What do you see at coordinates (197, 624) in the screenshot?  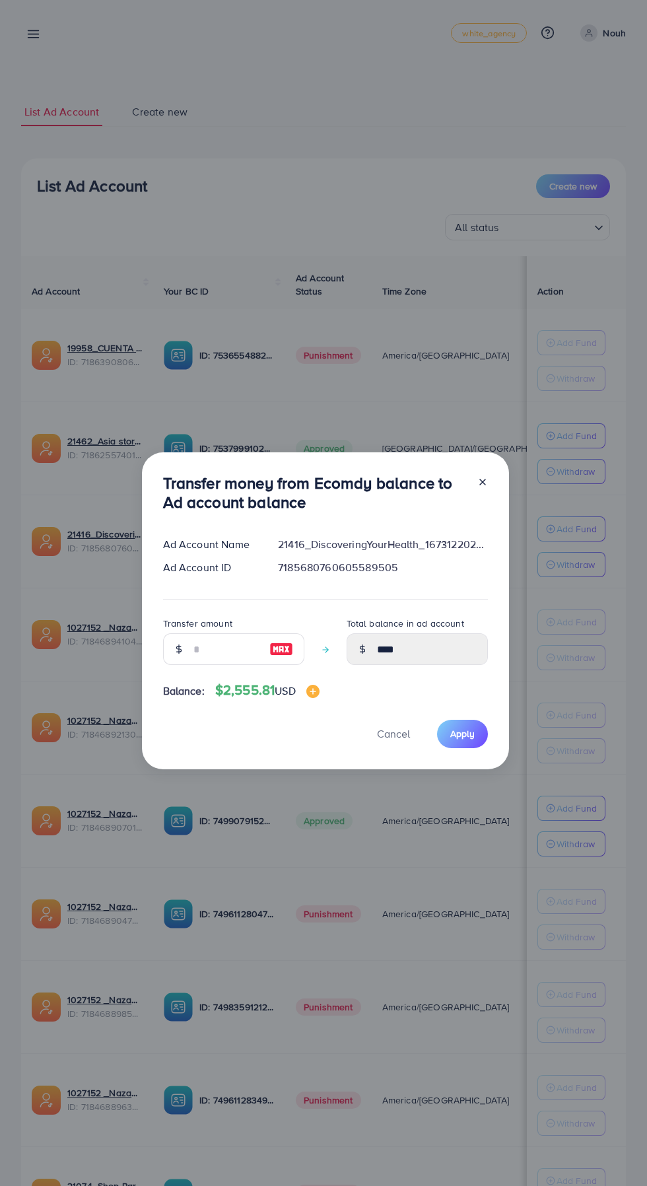 I see `label: Transfer amount` at bounding box center [197, 624].